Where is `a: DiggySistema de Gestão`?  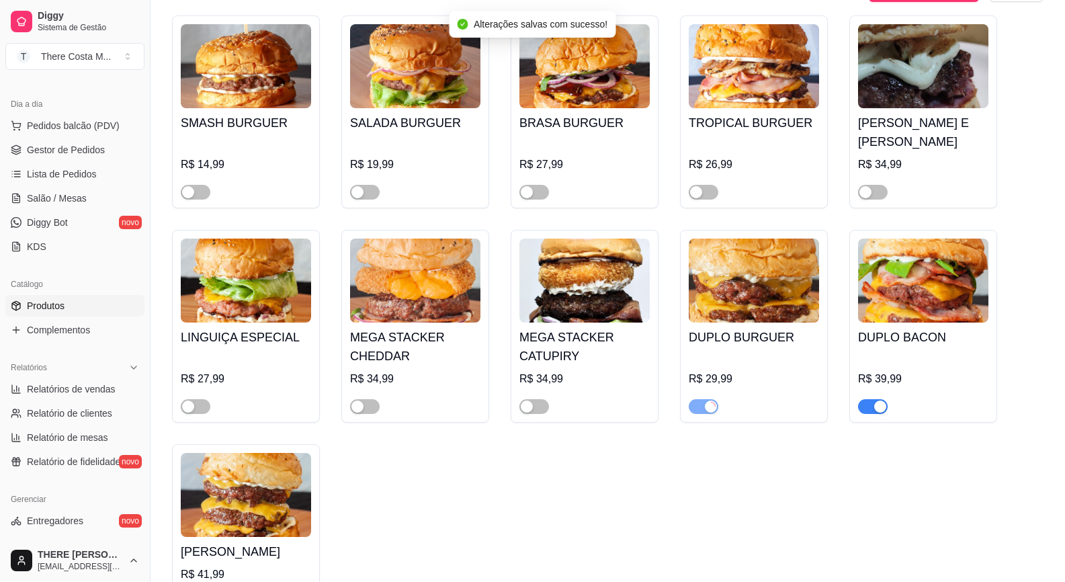
a: DiggySistema de Gestão is located at coordinates (75, 21).